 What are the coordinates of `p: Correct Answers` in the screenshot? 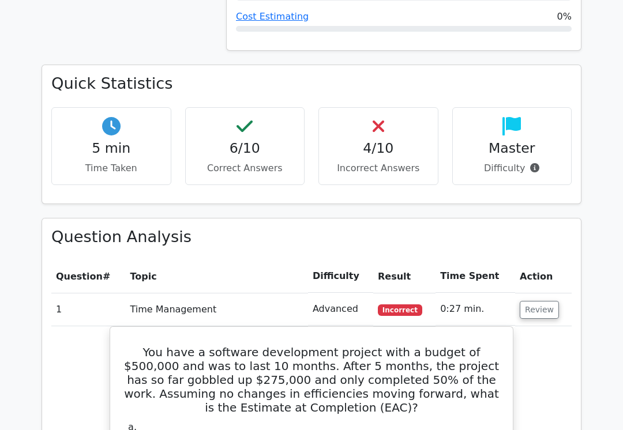 It's located at (245, 168).